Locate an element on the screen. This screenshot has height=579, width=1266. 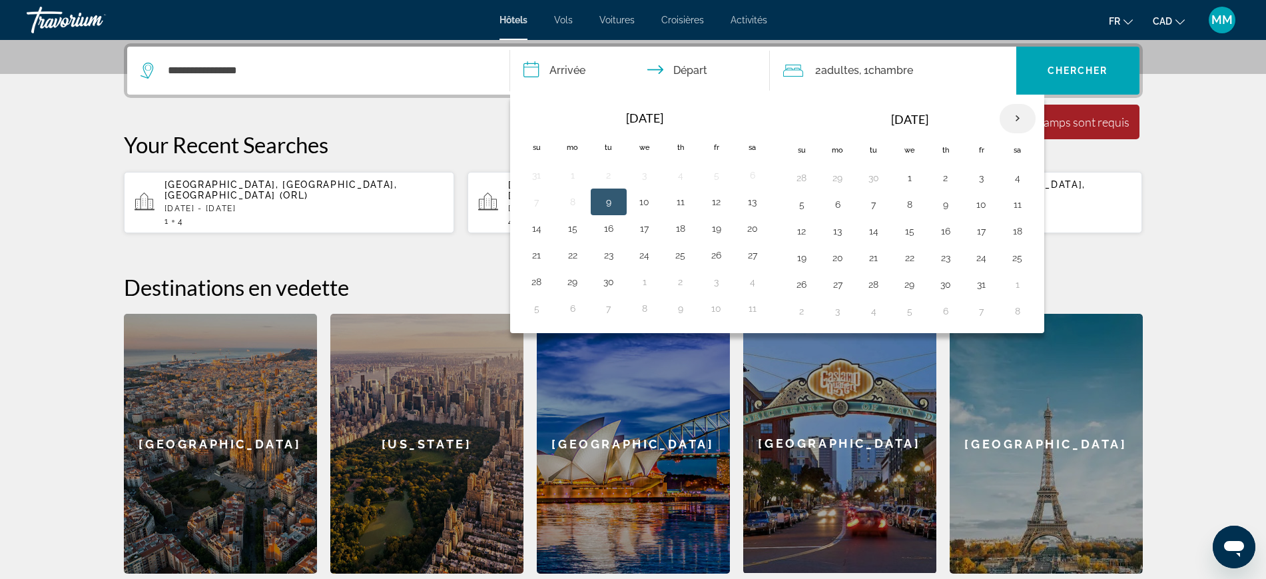
button: Day 27 is located at coordinates (838, 284).